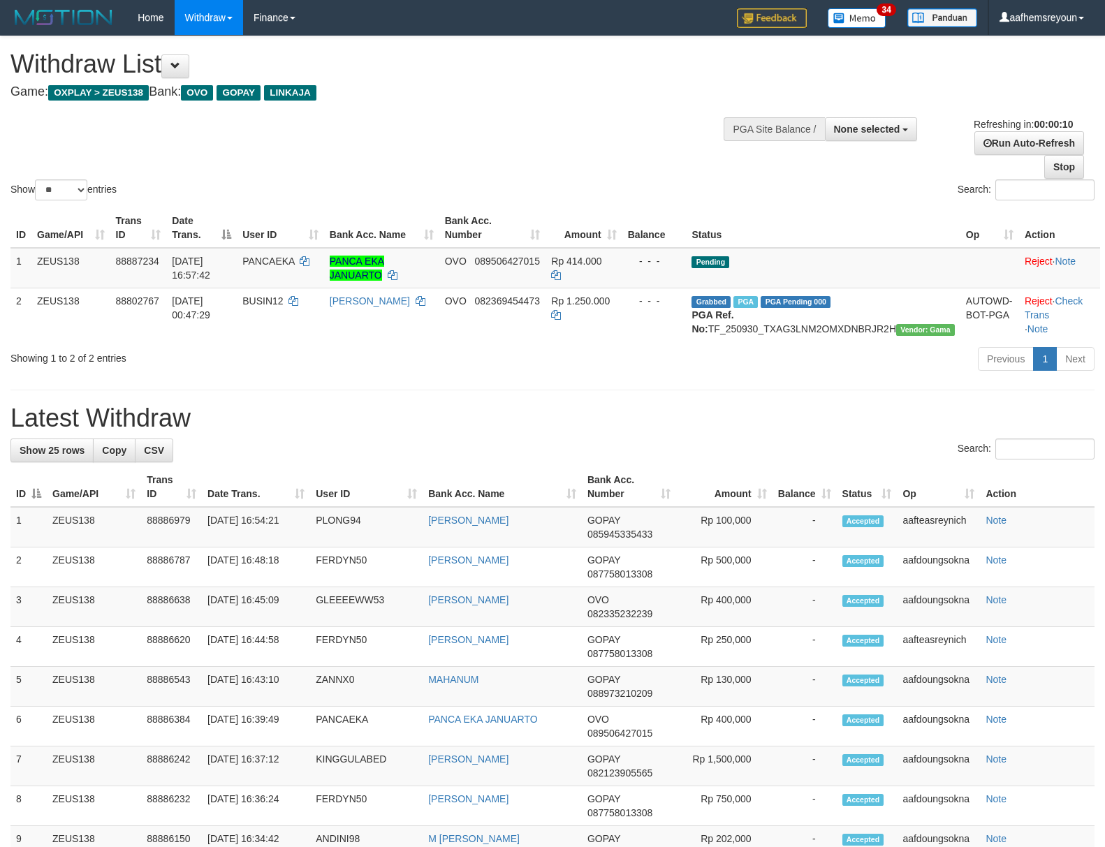 This screenshot has height=847, width=1105. I want to click on td: Rp 100,000, so click(724, 527).